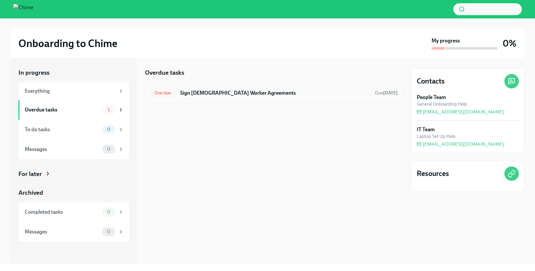 Image resolution: width=535 pixels, height=271 pixels. I want to click on a: For later, so click(74, 174).